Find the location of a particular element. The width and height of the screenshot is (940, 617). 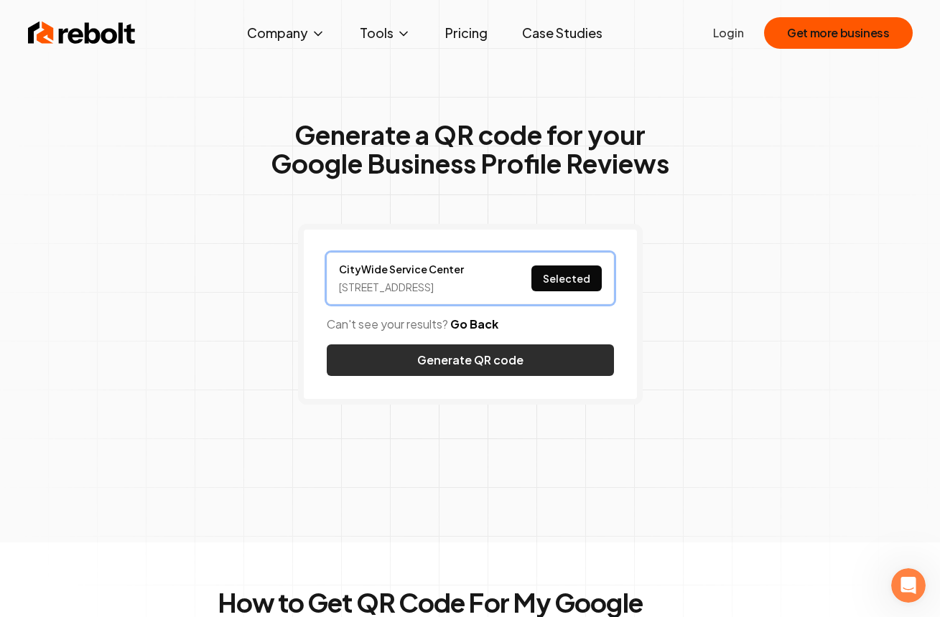

button: Tools is located at coordinates (385, 33).